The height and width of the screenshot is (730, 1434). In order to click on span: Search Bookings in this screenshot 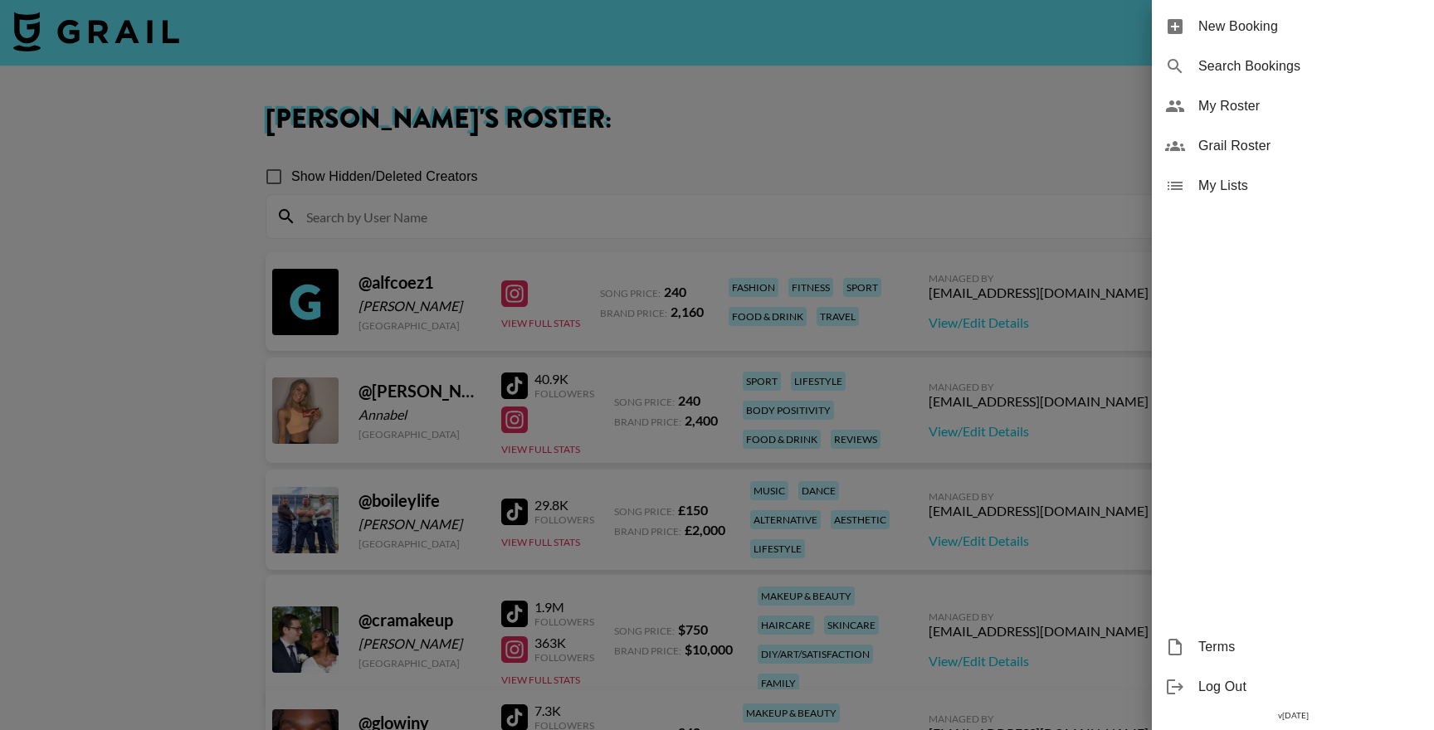, I will do `click(1310, 66)`.